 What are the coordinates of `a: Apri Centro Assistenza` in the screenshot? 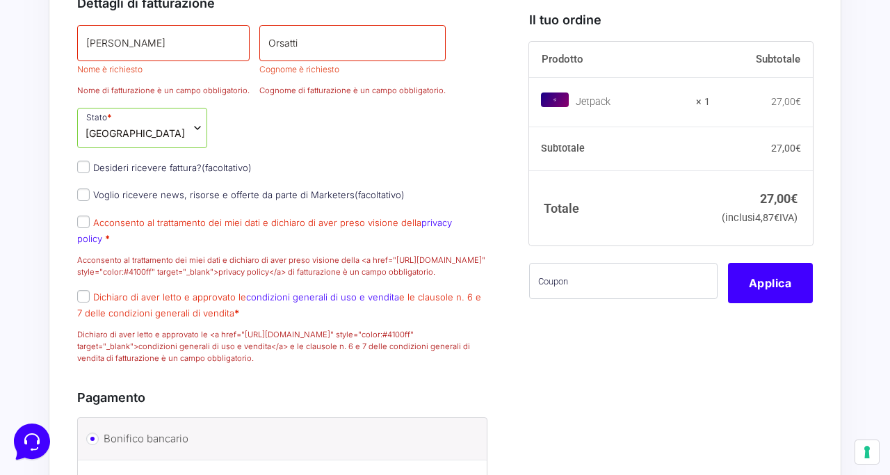 It's located at (202, 178).